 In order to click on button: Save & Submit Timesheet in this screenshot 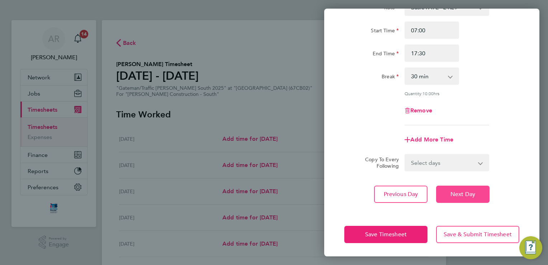, I will do `click(478, 234)`.